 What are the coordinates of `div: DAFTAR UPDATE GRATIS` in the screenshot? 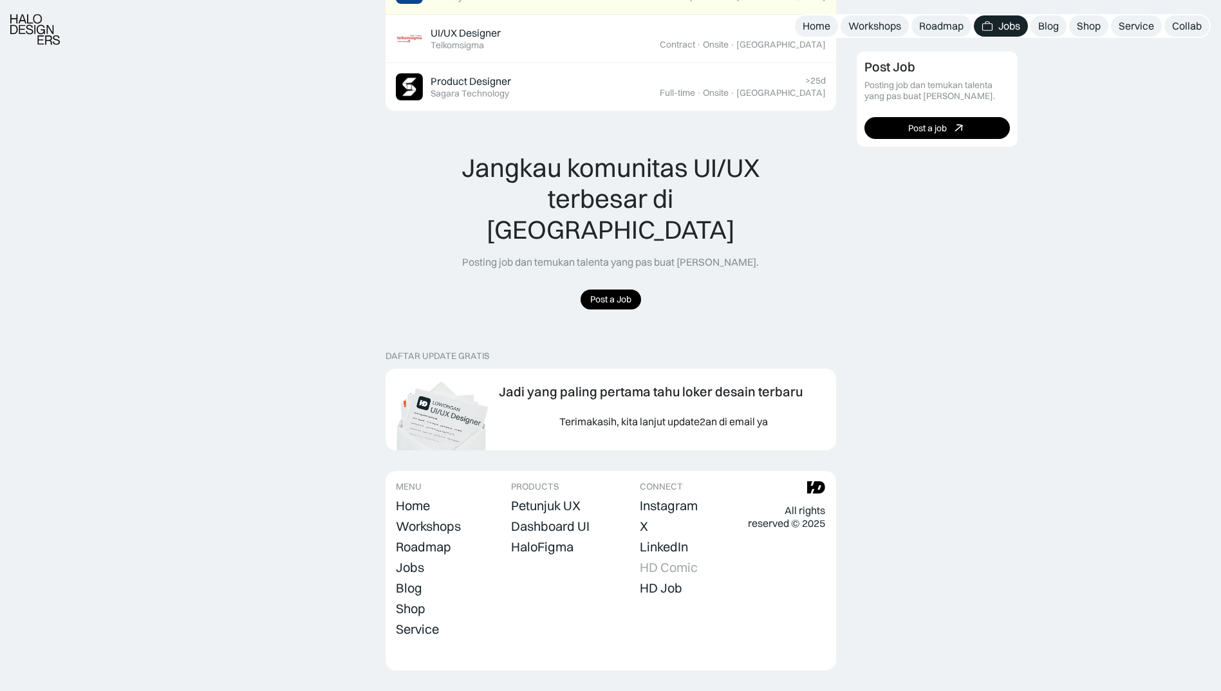 It's located at (437, 356).